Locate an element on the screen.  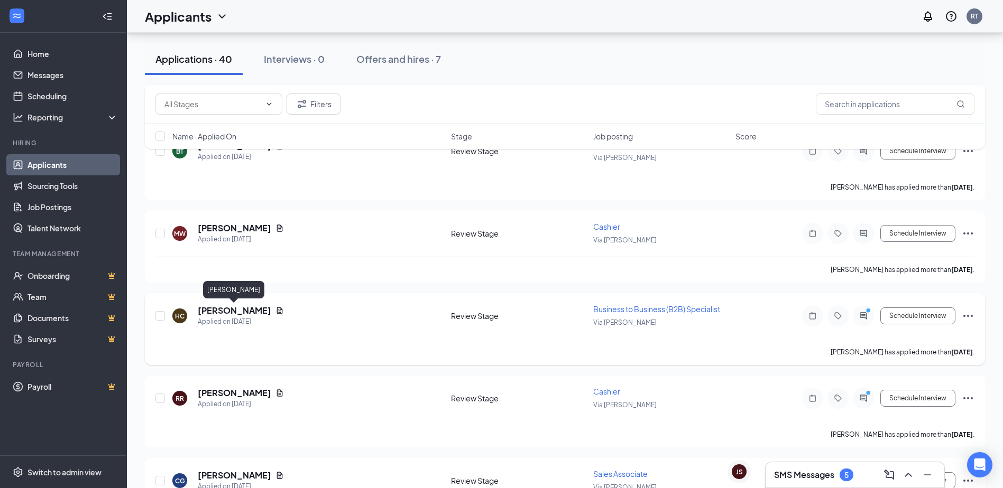
div: JS is located at coordinates (739, 472).